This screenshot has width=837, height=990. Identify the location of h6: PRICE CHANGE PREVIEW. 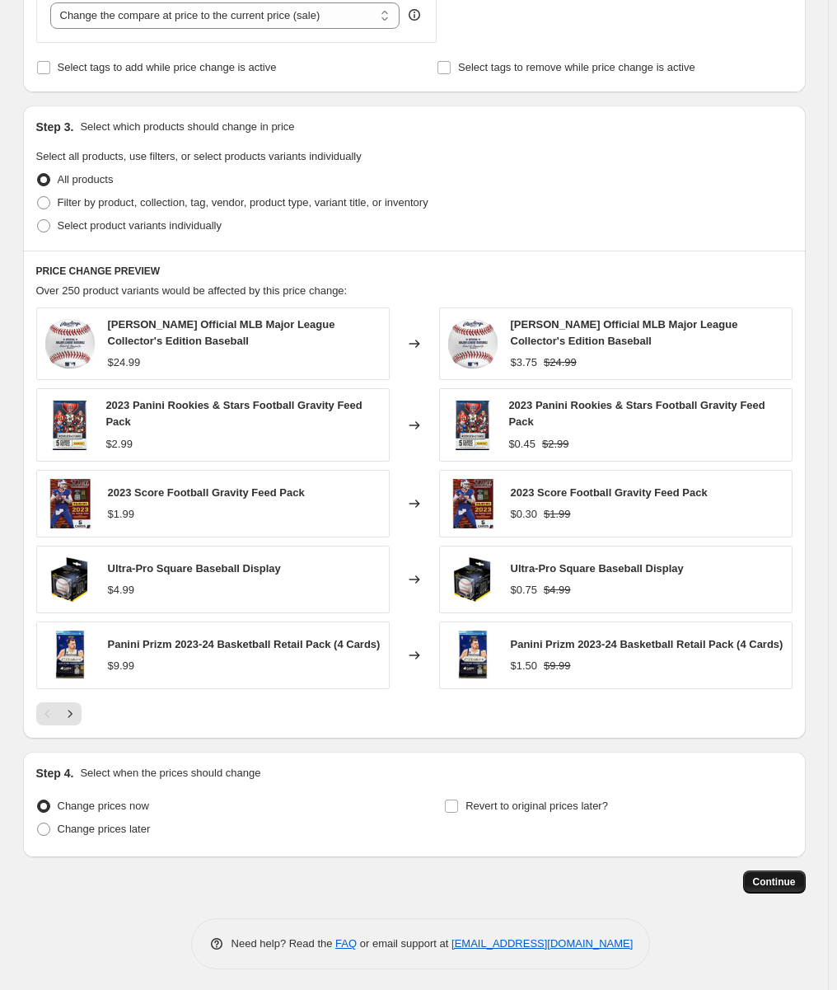
(415, 271).